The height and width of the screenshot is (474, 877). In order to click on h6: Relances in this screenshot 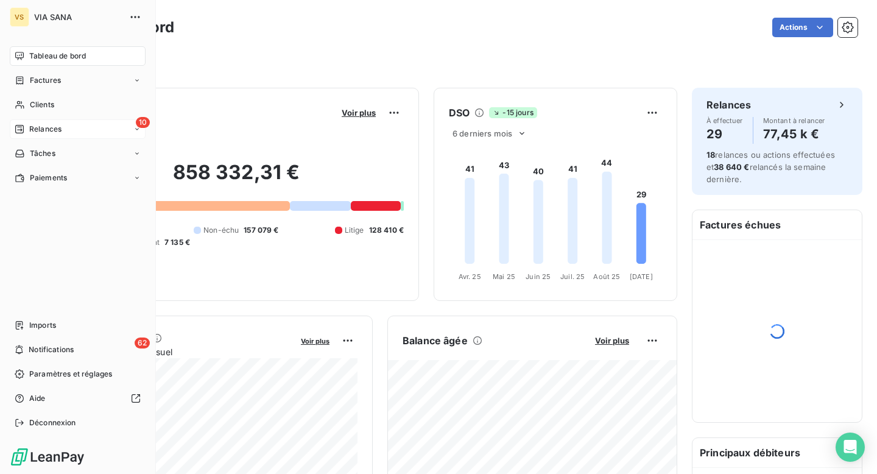, I will do `click(729, 105)`.